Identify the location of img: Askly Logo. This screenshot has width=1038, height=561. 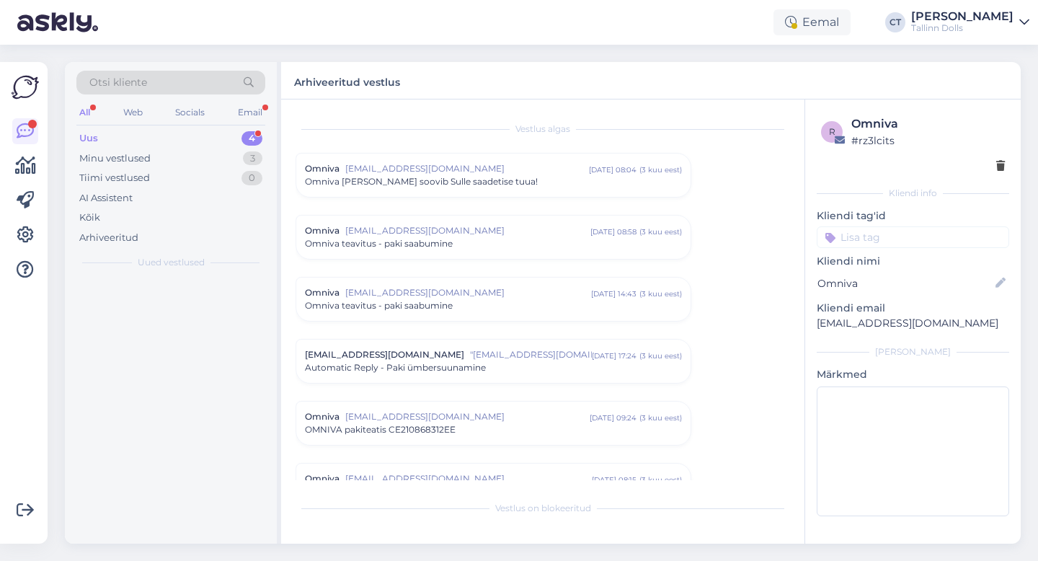
(25, 87).